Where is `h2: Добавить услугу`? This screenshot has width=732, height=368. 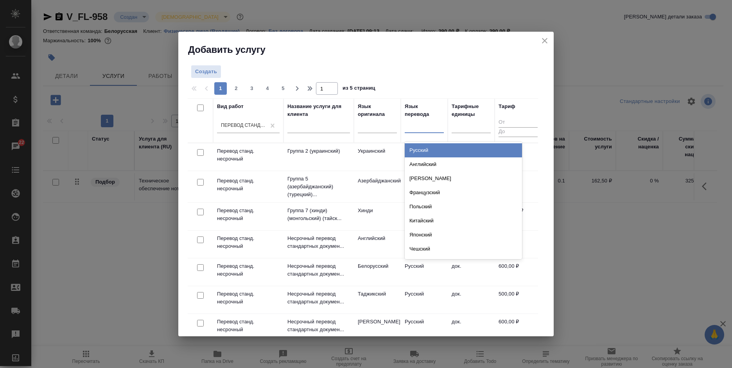 h2: Добавить услугу is located at coordinates (371, 50).